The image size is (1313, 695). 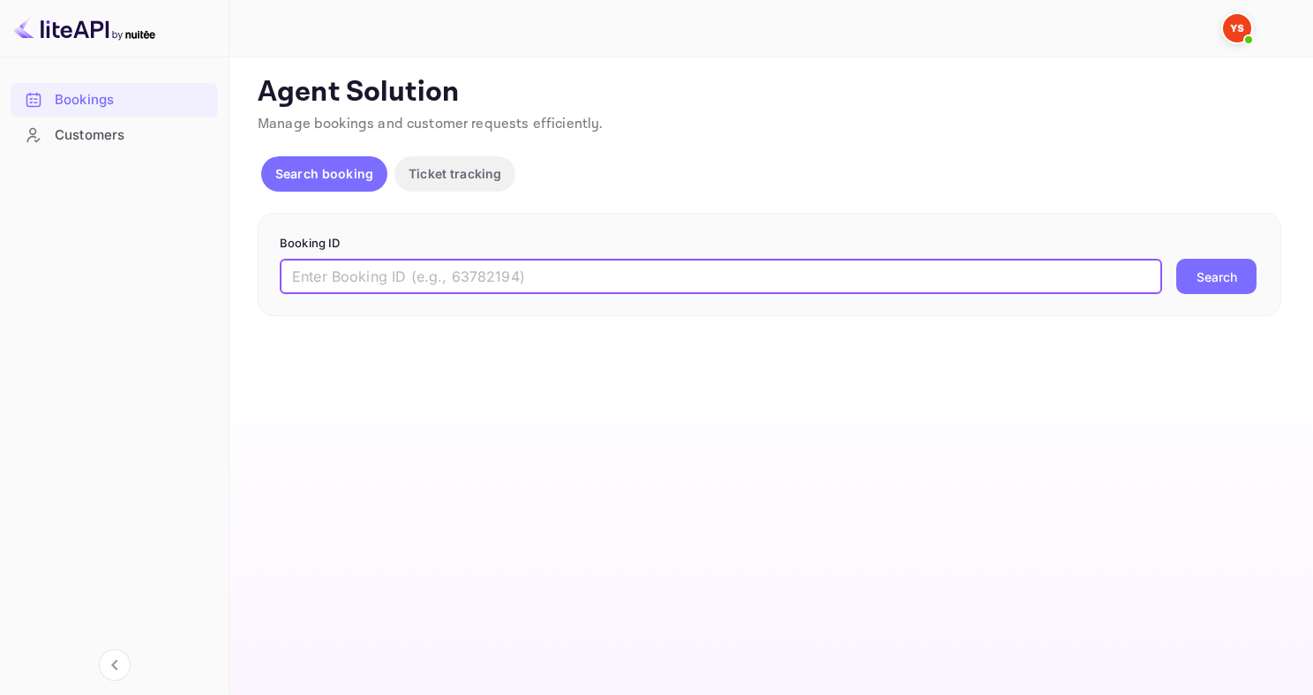 I want to click on img: Yandex Support, so click(x=1238, y=28).